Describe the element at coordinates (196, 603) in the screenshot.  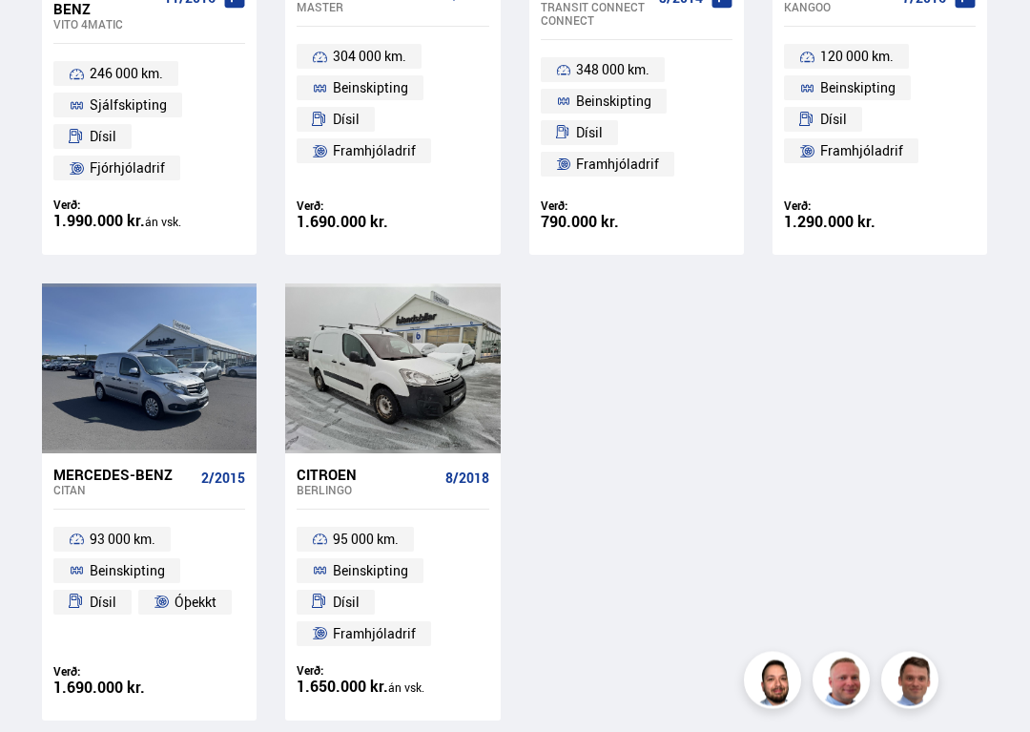
I see `span: Óþekkt` at that location.